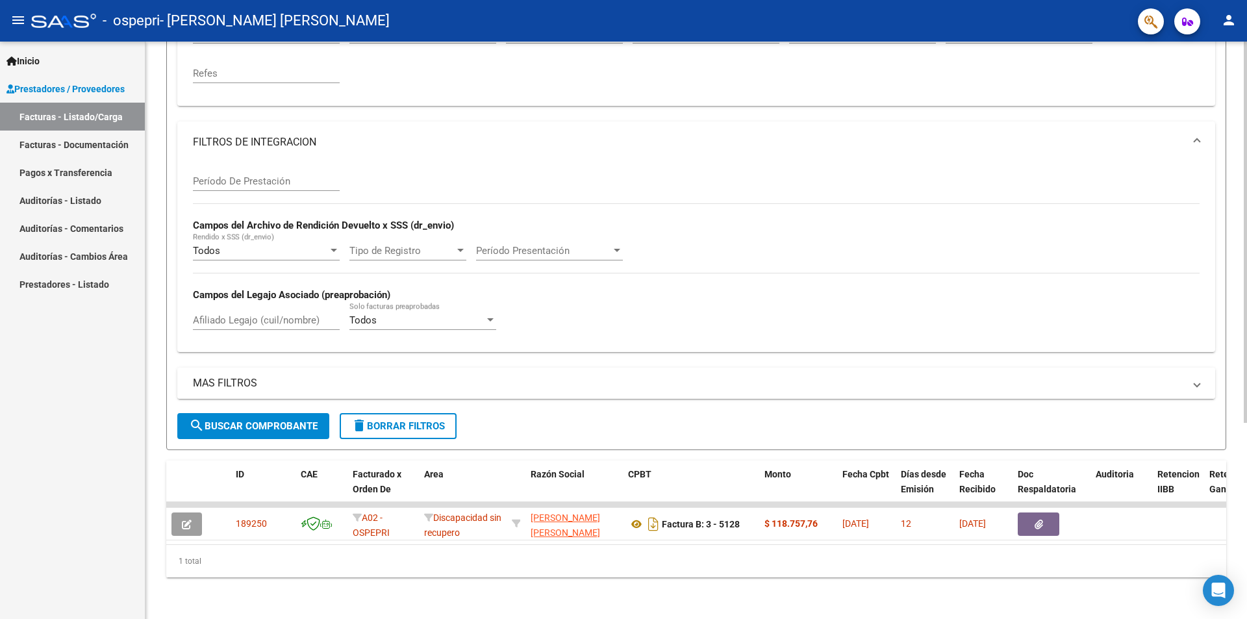 The width and height of the screenshot is (1247, 619). I want to click on strong: $ 118.757,76, so click(791, 524).